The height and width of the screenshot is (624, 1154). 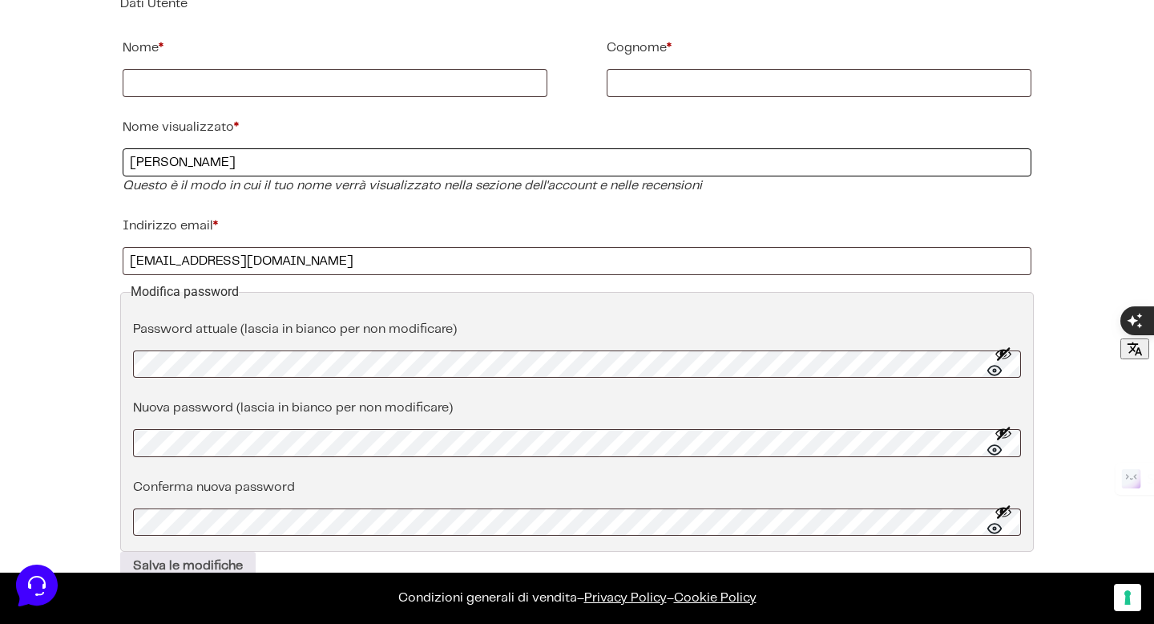 I want to click on a: Condizioni generali di vendita, so click(x=487, y=597).